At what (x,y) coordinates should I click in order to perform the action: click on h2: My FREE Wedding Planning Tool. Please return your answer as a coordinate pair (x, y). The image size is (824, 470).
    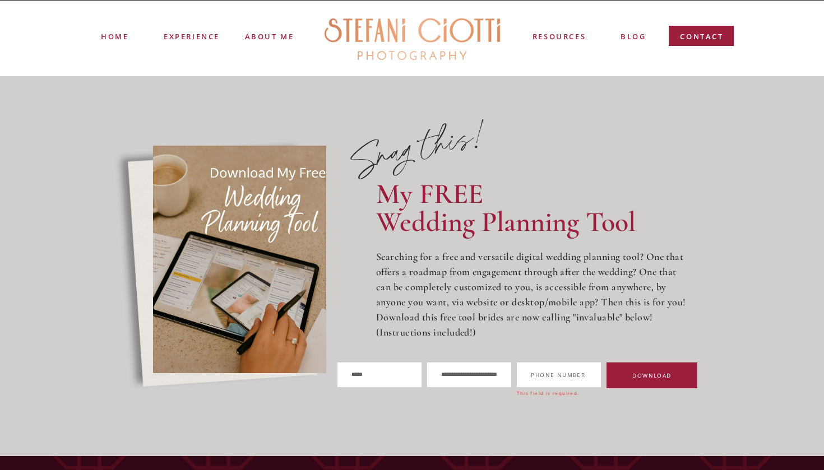
    Looking at the image, I should click on (534, 210).